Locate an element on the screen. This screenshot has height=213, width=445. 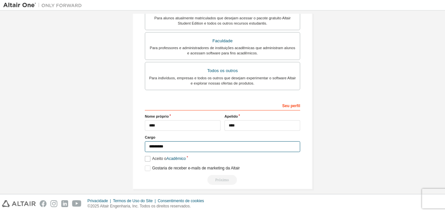
div: Faculdade is located at coordinates (222, 41).